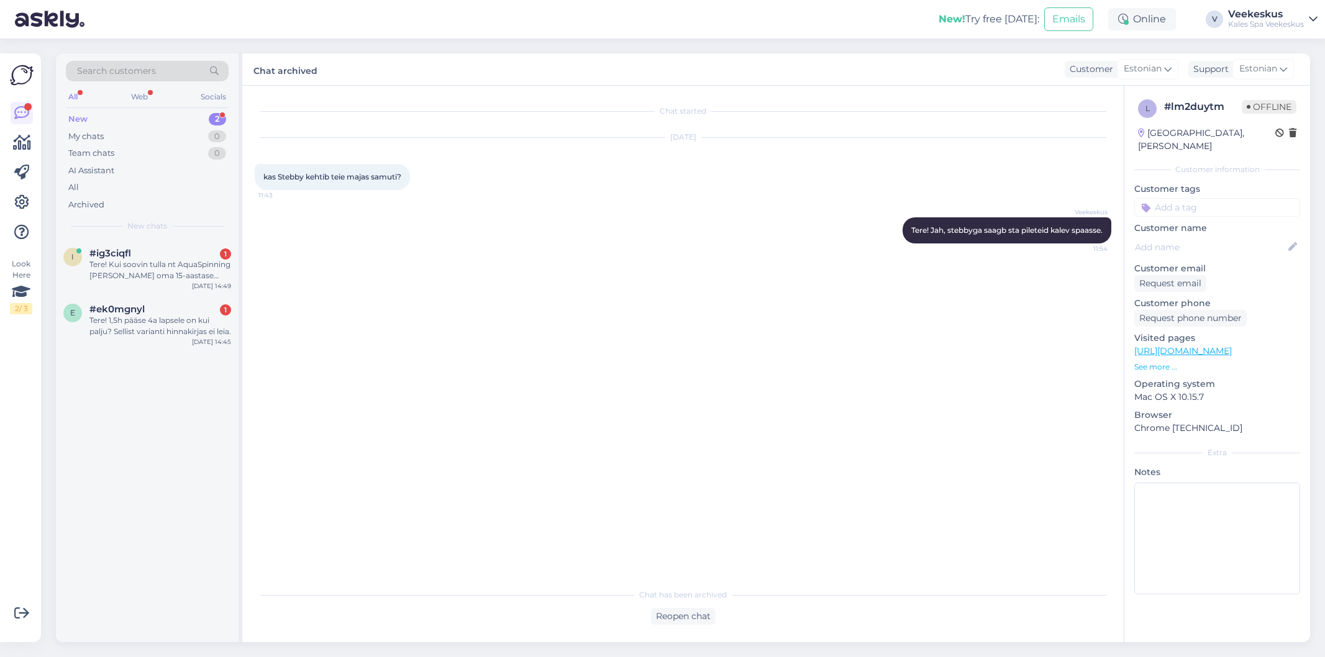 This screenshot has height=657, width=1325. I want to click on div: 2 / 3, so click(21, 309).